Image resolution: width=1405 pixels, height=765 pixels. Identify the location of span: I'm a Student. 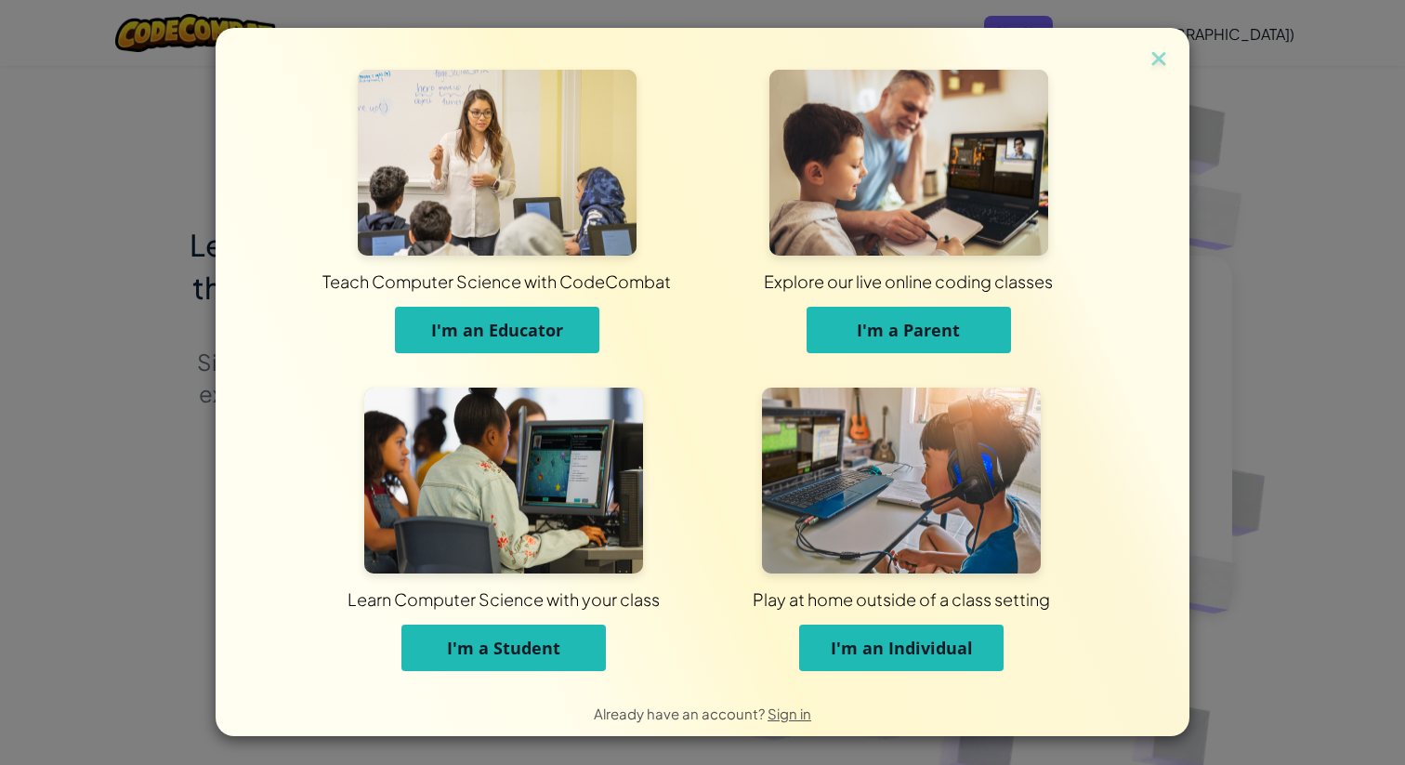
(504, 648).